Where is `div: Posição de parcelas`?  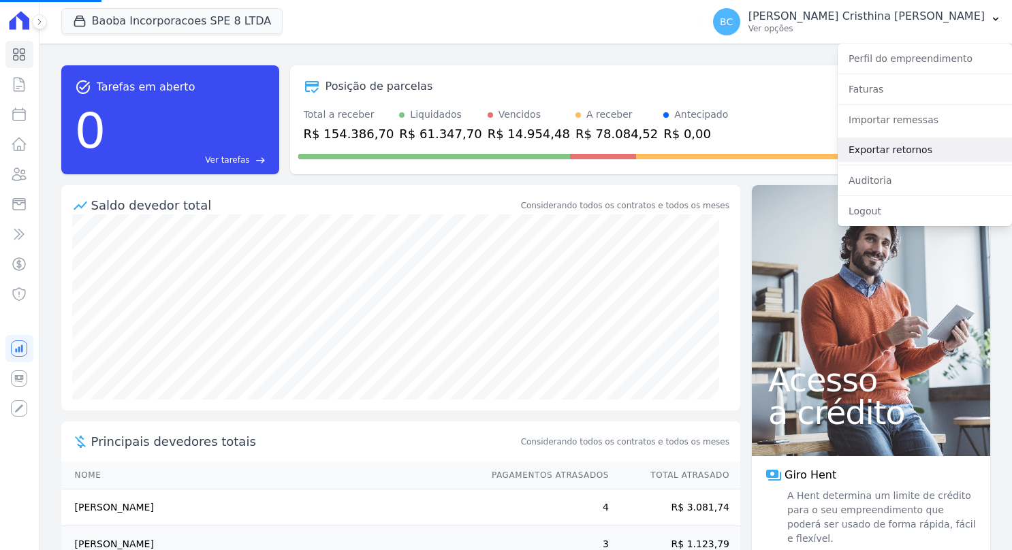
div: Posição de parcelas is located at coordinates (379, 86).